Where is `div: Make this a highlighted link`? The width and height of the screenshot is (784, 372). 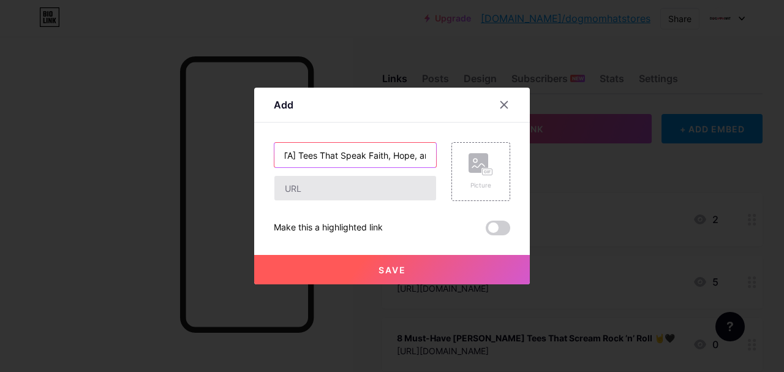 div: Make this a highlighted link is located at coordinates (328, 228).